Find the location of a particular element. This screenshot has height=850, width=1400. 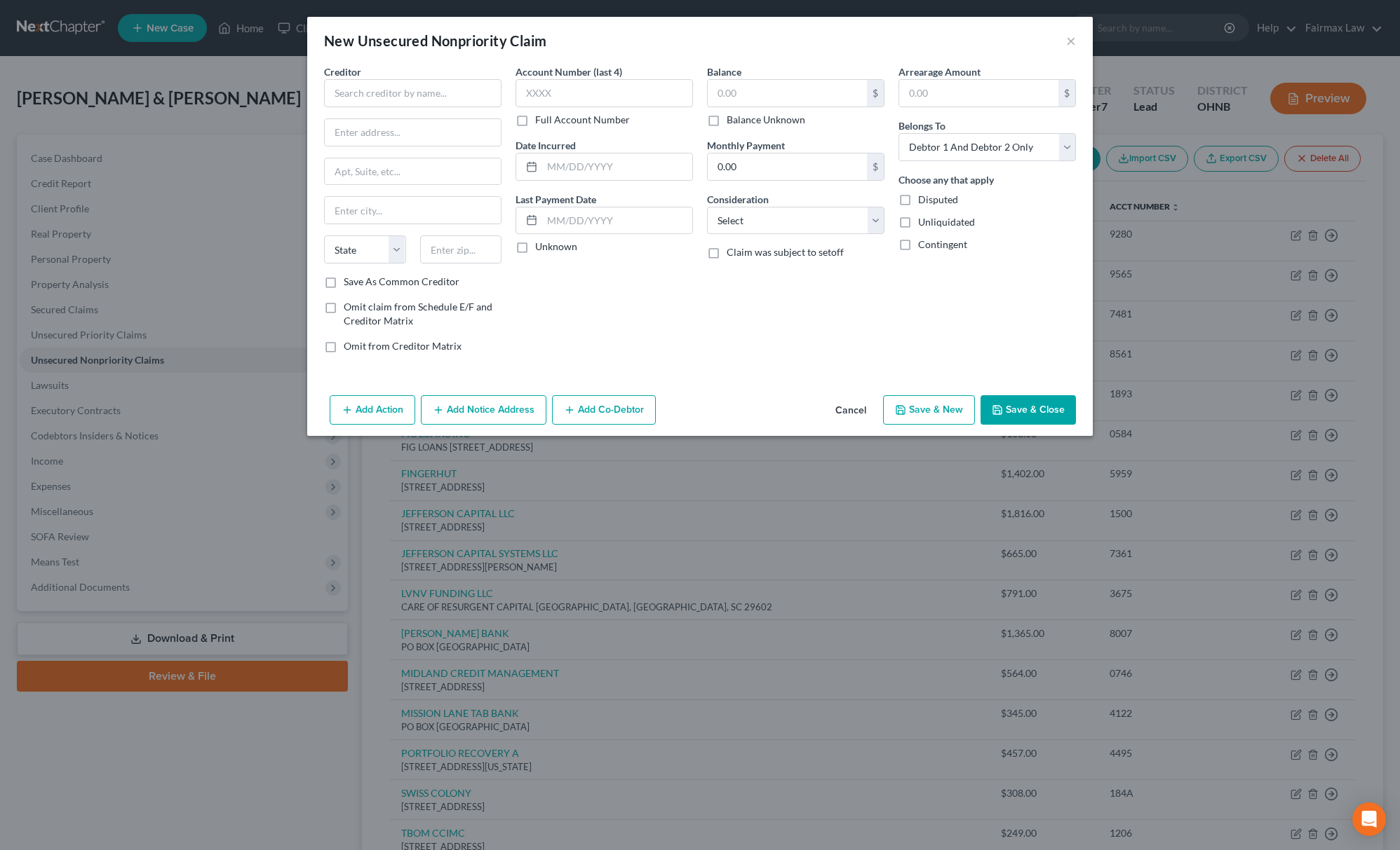

span: Omit from Creditor Matrix is located at coordinates (403, 345).